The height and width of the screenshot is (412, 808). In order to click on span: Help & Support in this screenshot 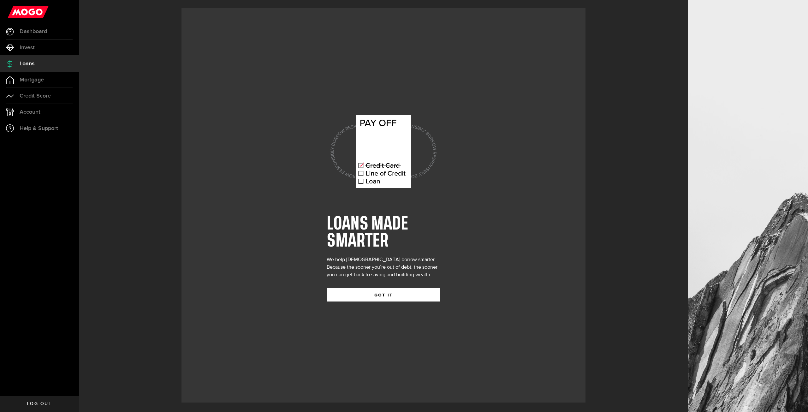, I will do `click(39, 128)`.